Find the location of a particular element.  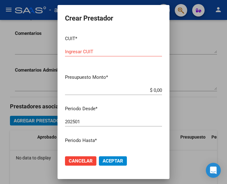

span: Aceptar is located at coordinates (113, 161).